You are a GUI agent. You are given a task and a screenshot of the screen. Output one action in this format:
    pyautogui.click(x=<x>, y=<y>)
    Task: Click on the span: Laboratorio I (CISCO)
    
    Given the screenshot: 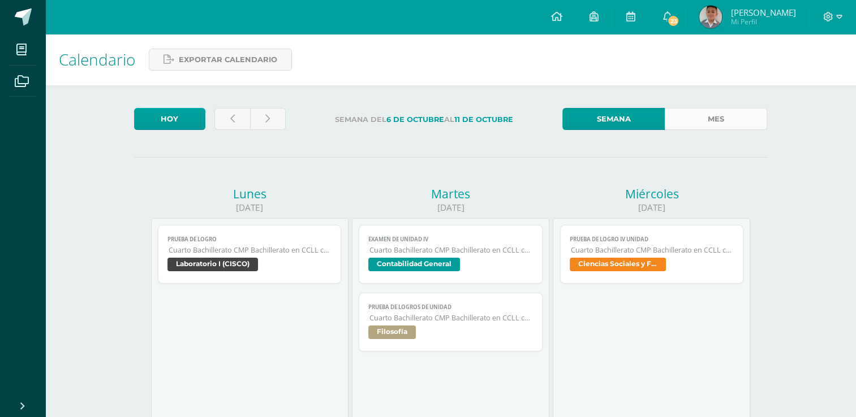 What is the action you would take?
    pyautogui.click(x=213, y=265)
    